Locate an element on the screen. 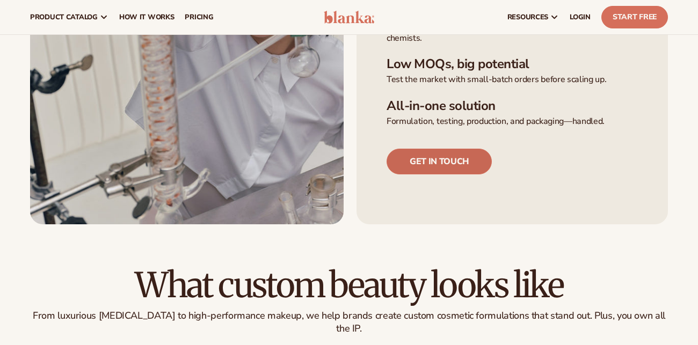 This screenshot has width=698, height=345. p: Test the market with small-batch orders before scaling up. is located at coordinates (512, 79).